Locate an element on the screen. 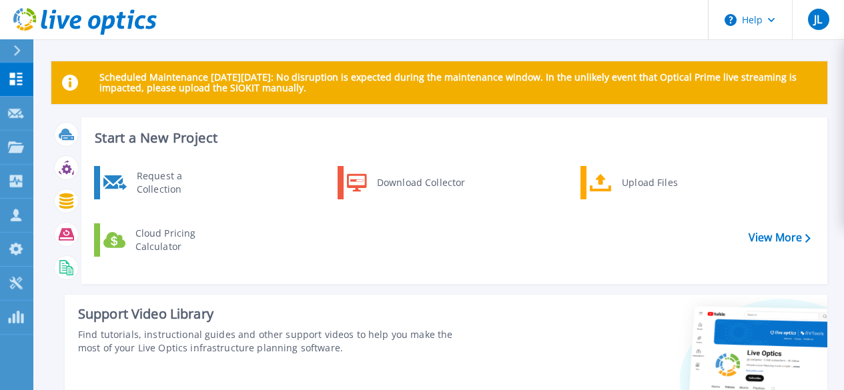 Image resolution: width=844 pixels, height=390 pixels. a: Cloud Pricing Calculator is located at coordinates (162, 240).